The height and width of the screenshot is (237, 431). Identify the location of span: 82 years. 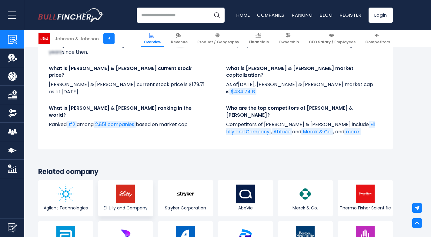
(116, 48).